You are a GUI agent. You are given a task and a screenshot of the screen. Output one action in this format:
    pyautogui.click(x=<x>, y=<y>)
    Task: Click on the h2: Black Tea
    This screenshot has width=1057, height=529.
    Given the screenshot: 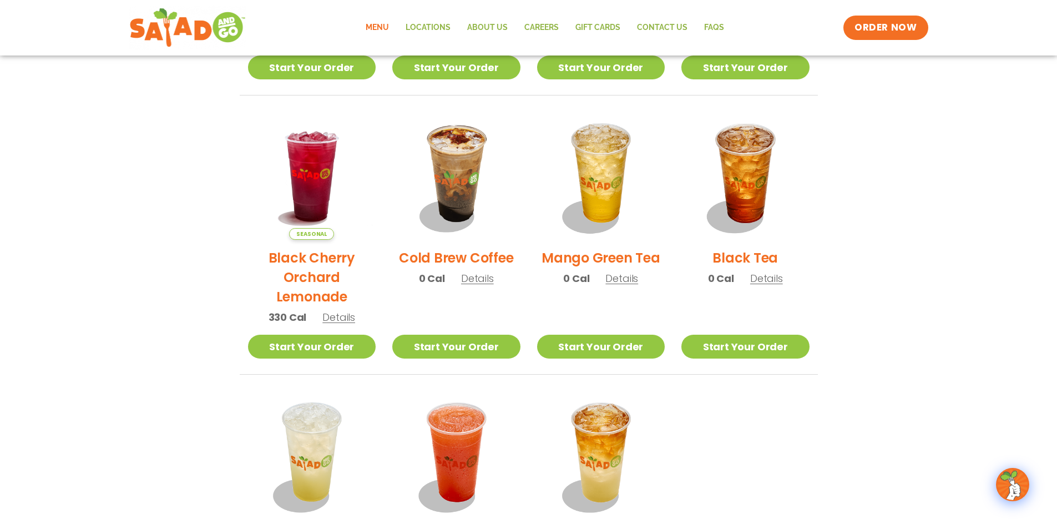 What is the action you would take?
    pyautogui.click(x=745, y=258)
    